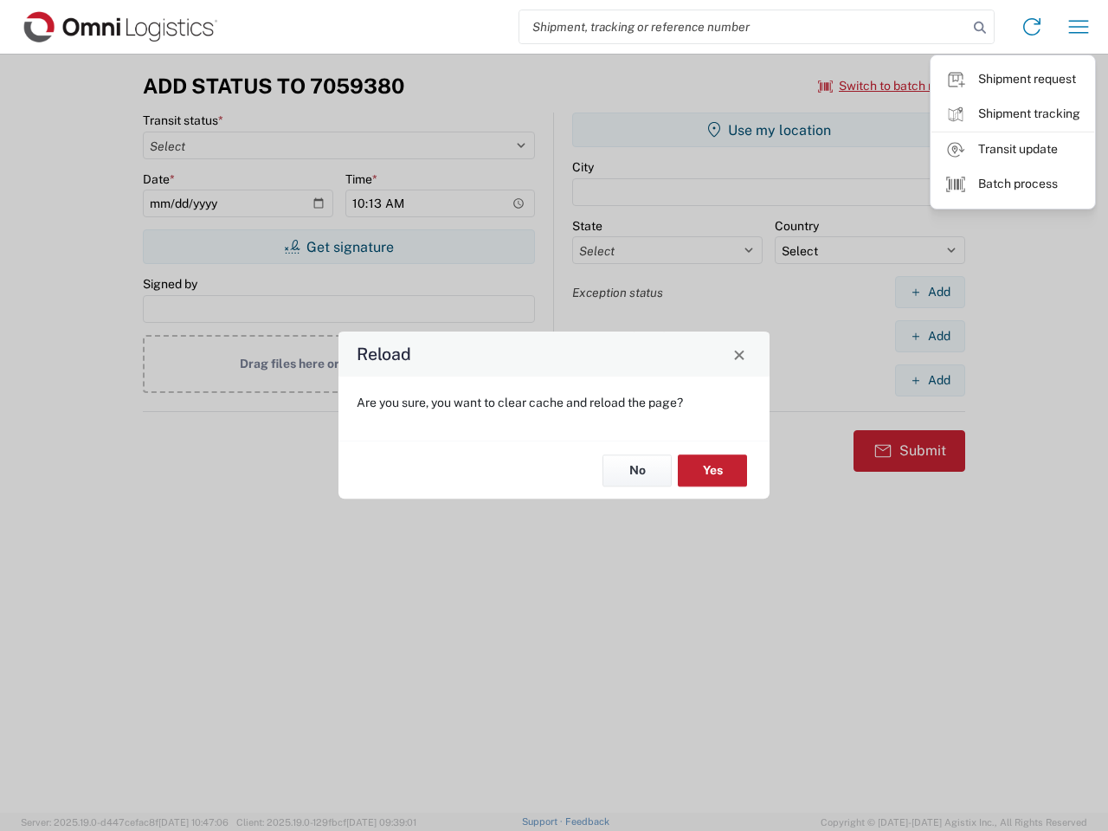 This screenshot has width=1108, height=831. What do you see at coordinates (743, 27) in the screenshot?
I see `input: Shipment, tracking or reference number` at bounding box center [743, 27].